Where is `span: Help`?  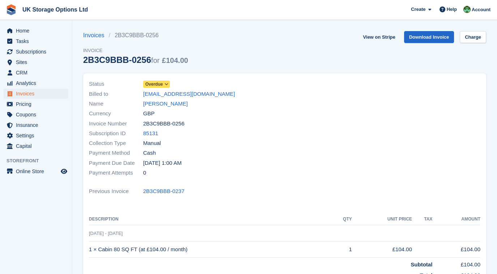
span: Help is located at coordinates (452, 9).